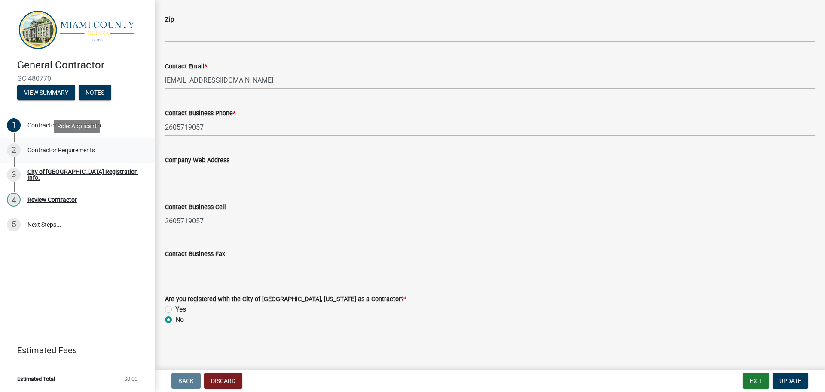 This screenshot has height=392, width=825. What do you see at coordinates (200, 113) in the screenshot?
I see `label: Contact Business Phone` at bounding box center [200, 113].